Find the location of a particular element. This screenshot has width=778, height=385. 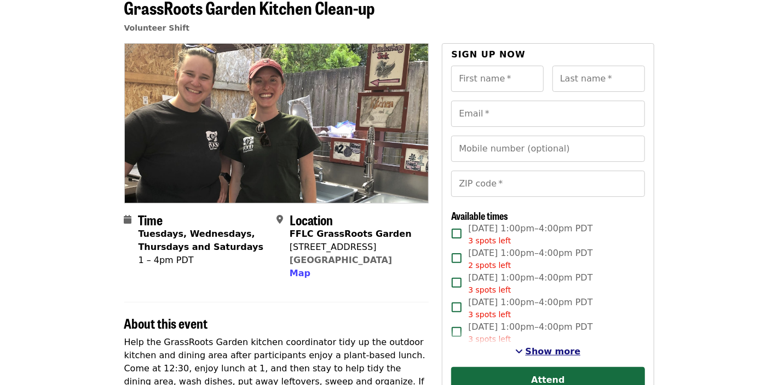

input: Mobile number (optional) is located at coordinates (548, 149).